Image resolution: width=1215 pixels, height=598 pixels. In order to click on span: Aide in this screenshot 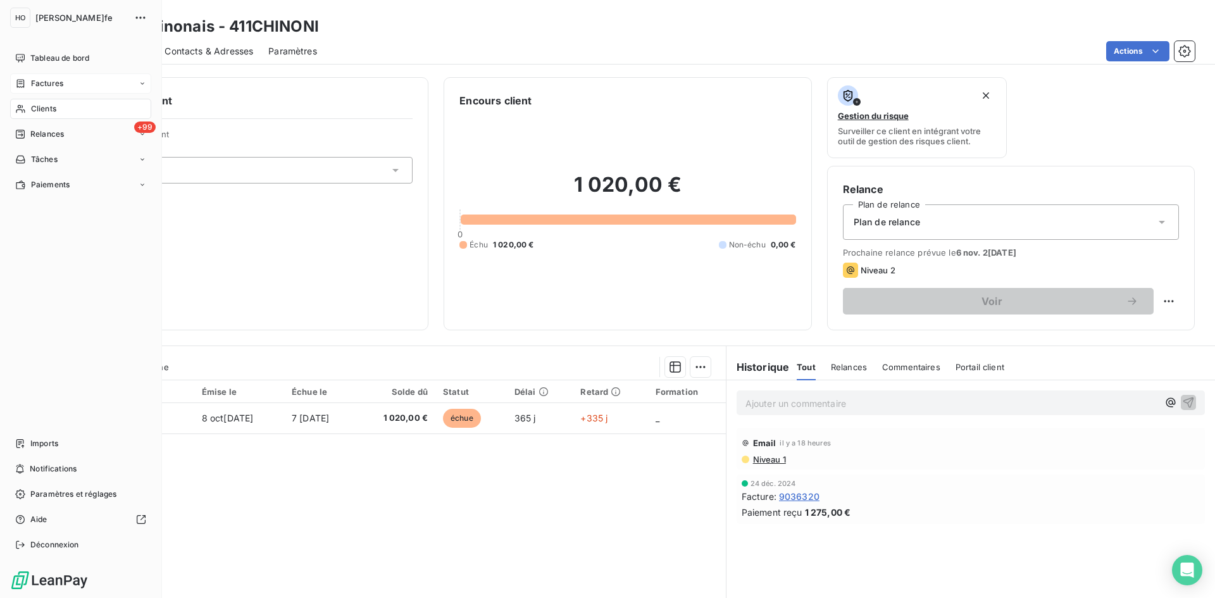, I will do `click(39, 520)`.